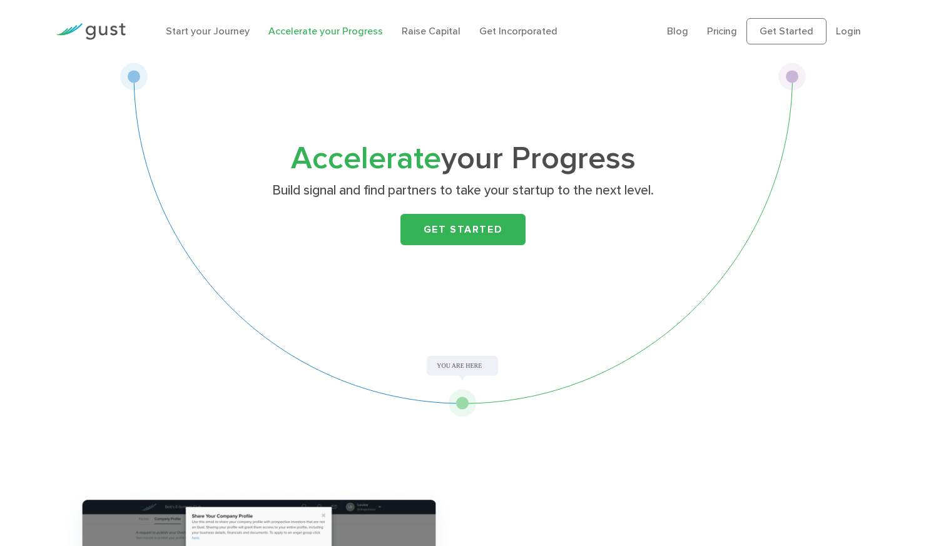  Describe the element at coordinates (463, 191) in the screenshot. I see `p: Build signal and find partners to take your startup to the next level.` at that location.